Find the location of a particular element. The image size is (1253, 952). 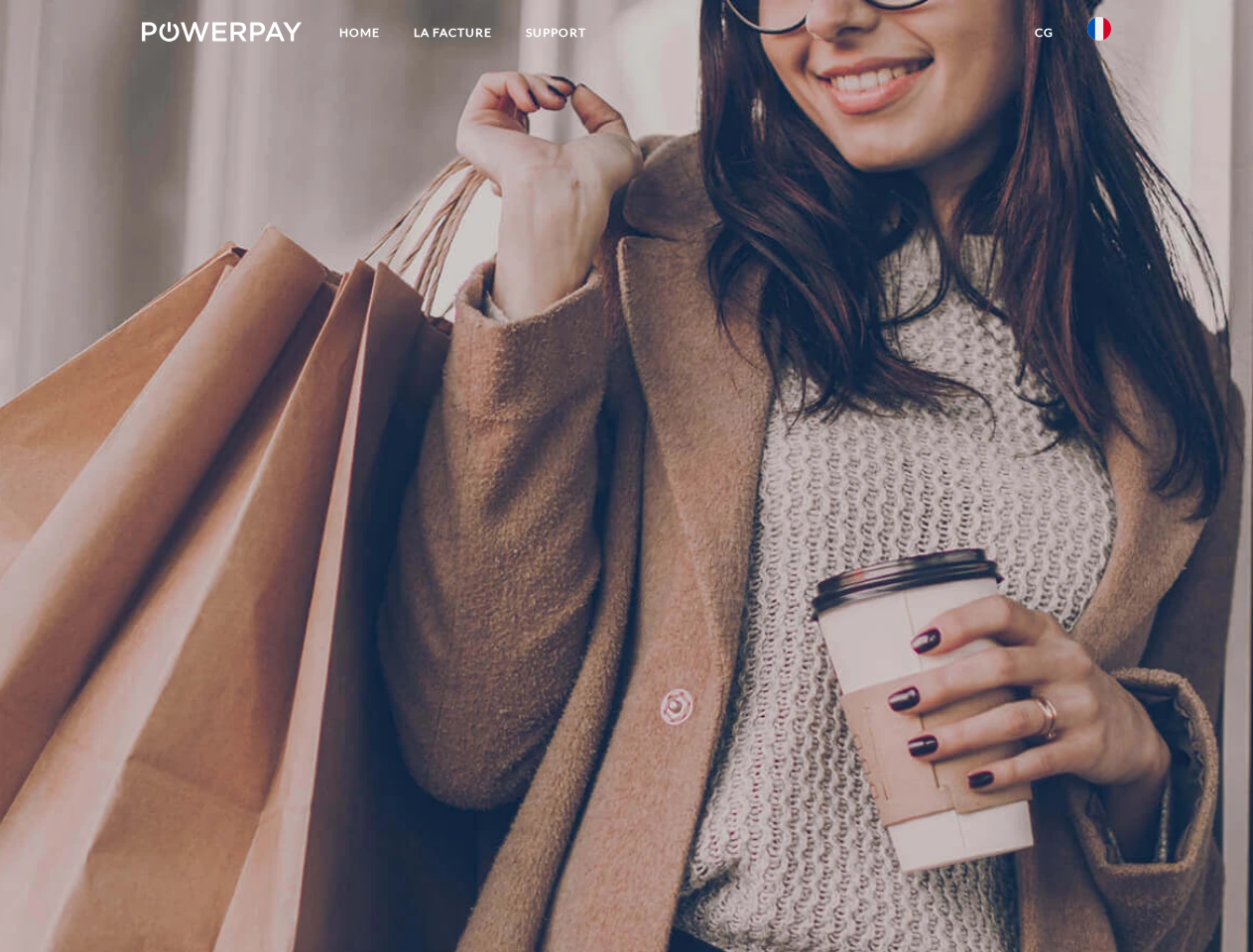

a: LA FACTURE is located at coordinates (453, 33).